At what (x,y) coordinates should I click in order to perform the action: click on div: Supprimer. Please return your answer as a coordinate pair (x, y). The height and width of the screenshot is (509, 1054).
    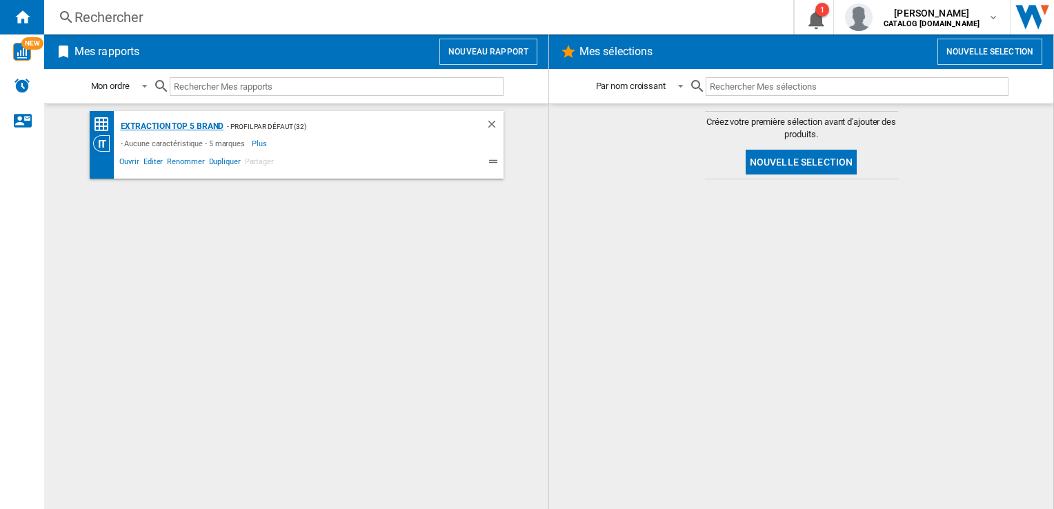
    Looking at the image, I should click on (495, 126).